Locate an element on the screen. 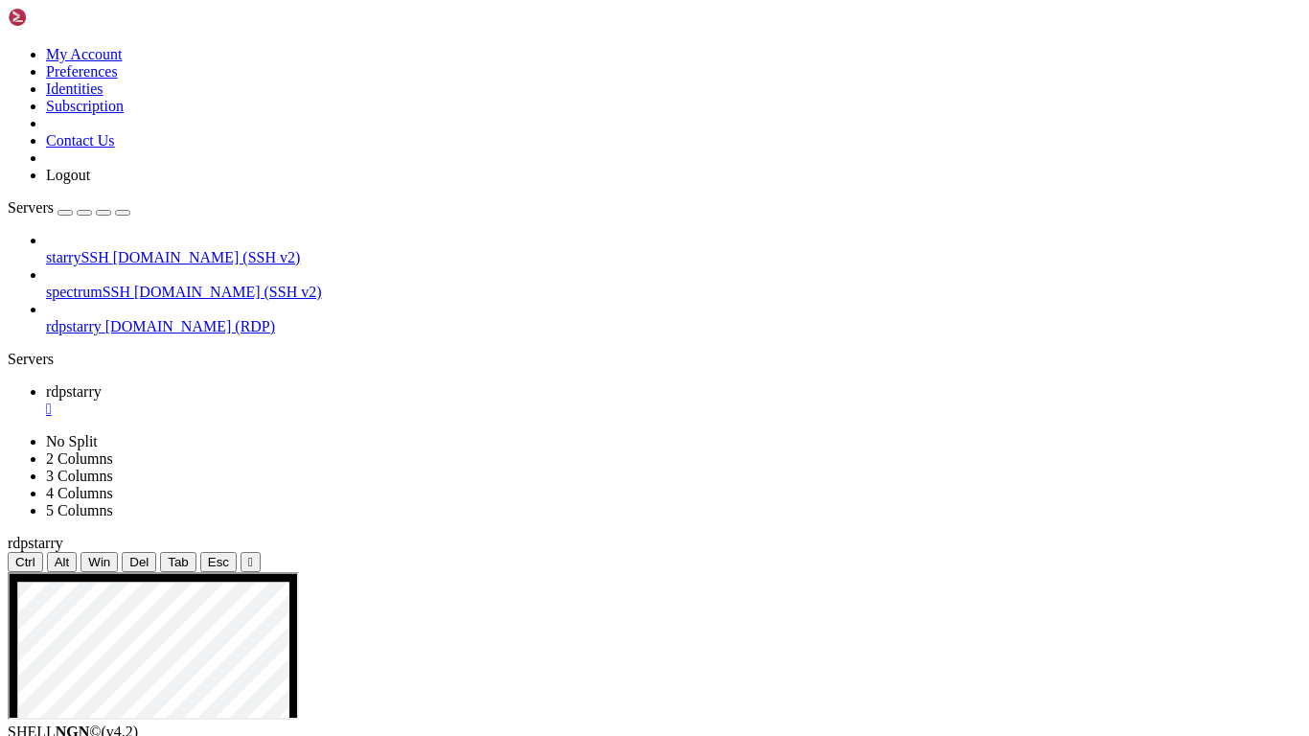 This screenshot has width=1309, height=736. button: Win is located at coordinates (99, 561).